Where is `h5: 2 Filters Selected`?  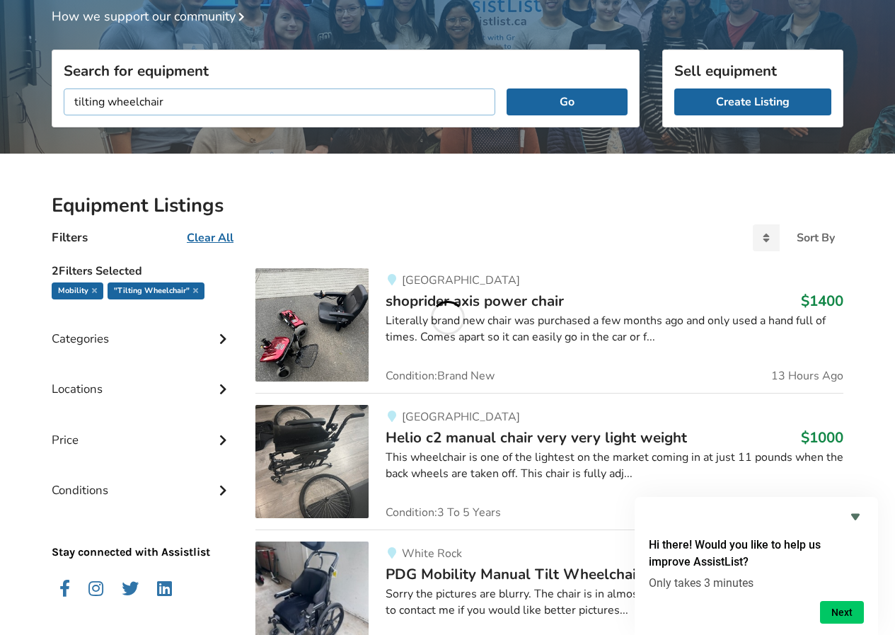
h5: 2 Filters Selected is located at coordinates (142, 270).